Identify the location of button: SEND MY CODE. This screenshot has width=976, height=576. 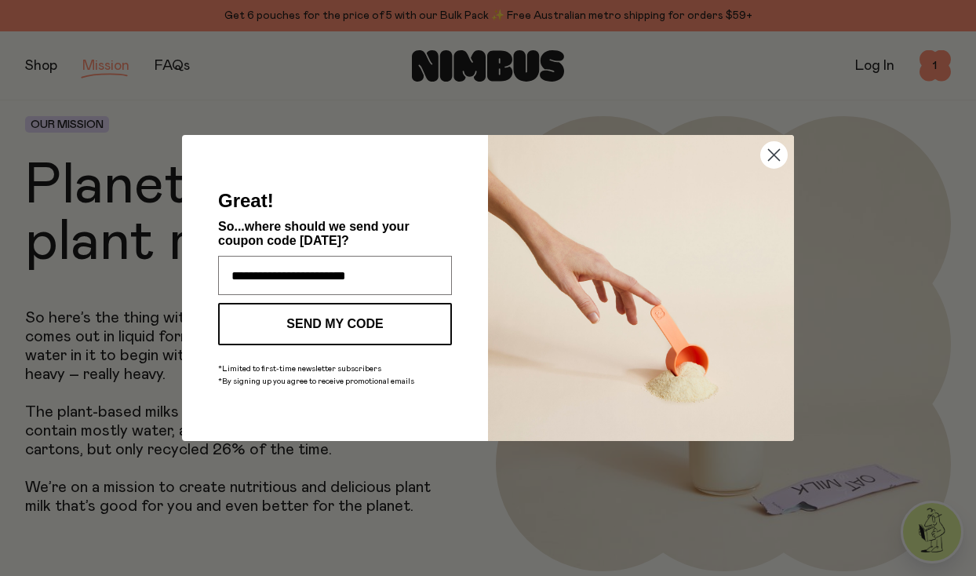
(335, 324).